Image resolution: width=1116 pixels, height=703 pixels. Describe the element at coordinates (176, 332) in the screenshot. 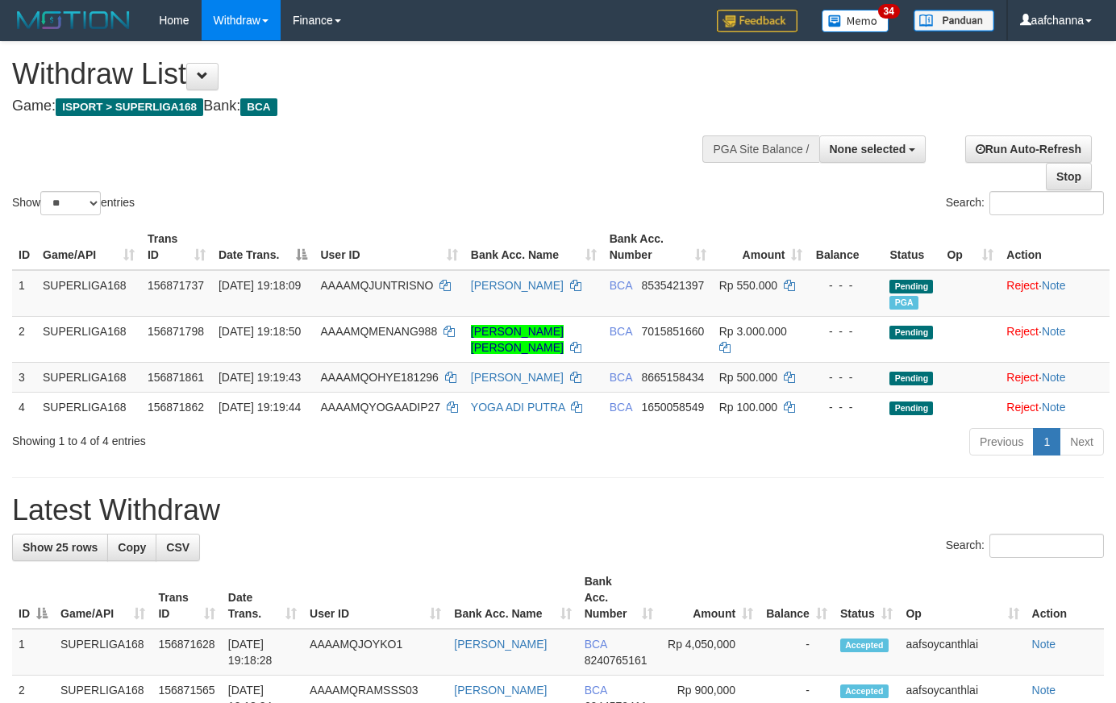

I see `span: 156871798` at that location.